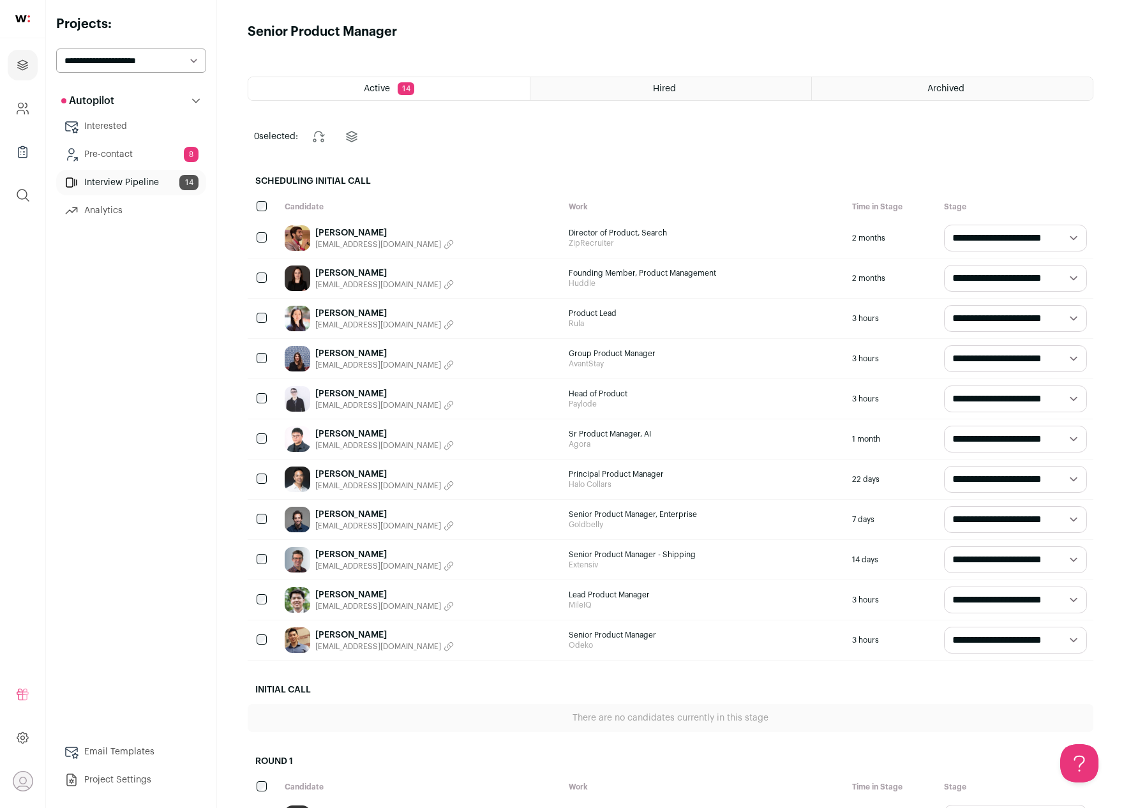 The height and width of the screenshot is (808, 1124). Describe the element at coordinates (257, 137) in the screenshot. I see `span: 0` at that location.